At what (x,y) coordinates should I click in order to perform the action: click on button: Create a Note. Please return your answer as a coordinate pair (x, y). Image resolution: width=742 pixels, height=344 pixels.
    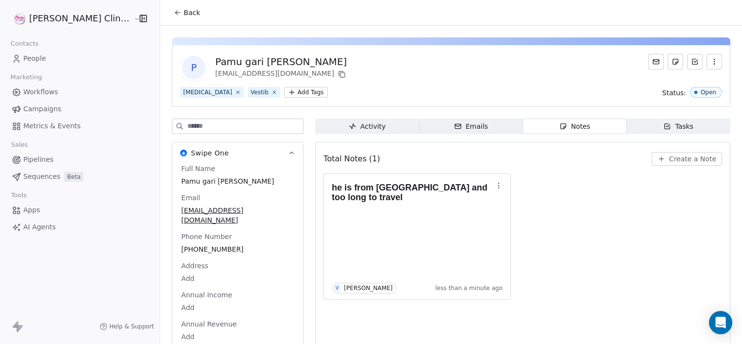
    Looking at the image, I should click on (687, 159).